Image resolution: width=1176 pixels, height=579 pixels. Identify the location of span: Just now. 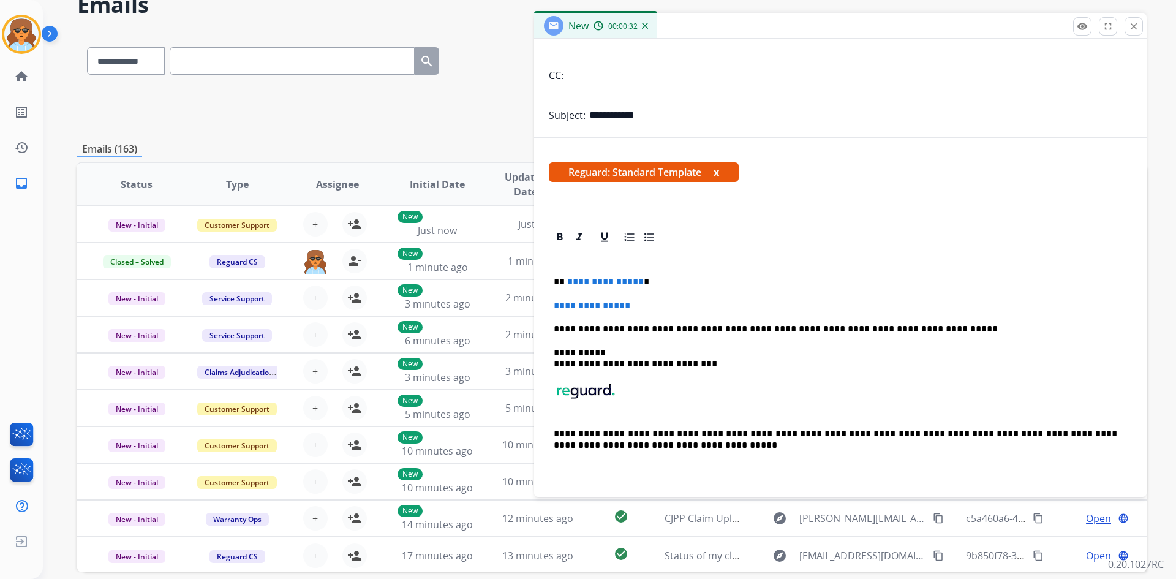
(538, 224).